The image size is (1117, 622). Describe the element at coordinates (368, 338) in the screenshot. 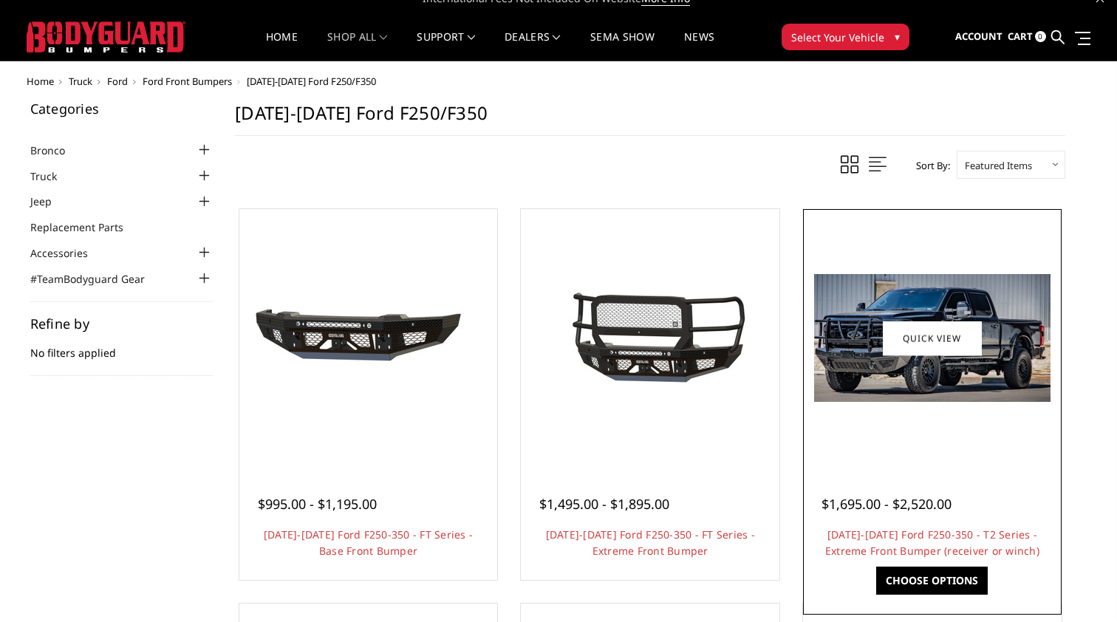

I see `img: 2023-2025 Ford F250-350 - FT Series - Base Front Bumper` at that location.